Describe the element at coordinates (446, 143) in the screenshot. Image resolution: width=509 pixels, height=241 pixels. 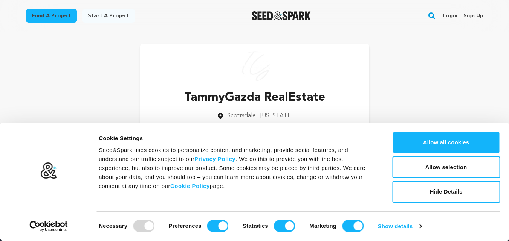
I see `button: Allow all cookies` at that location.